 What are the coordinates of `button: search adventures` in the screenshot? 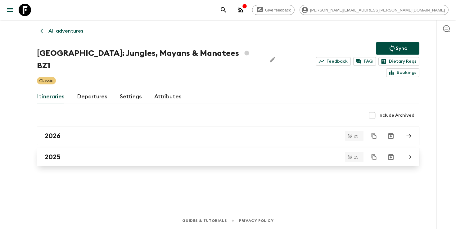 It's located at (223, 10).